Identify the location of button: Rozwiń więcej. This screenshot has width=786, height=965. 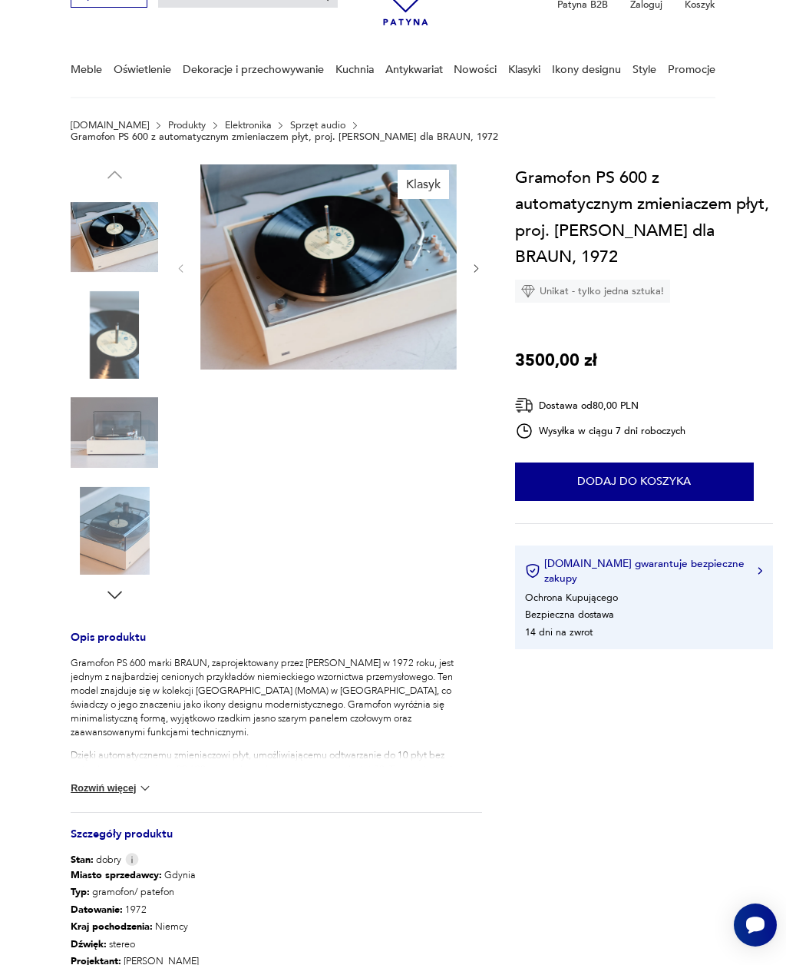
(111, 788).